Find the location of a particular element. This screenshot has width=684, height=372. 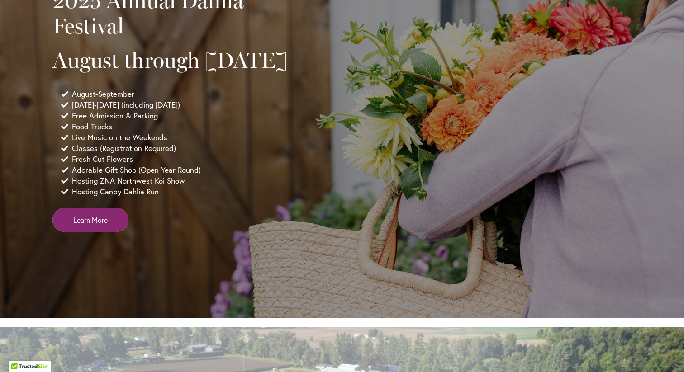

span: Adorable Gift Shop (Open Year Round) is located at coordinates (136, 170).